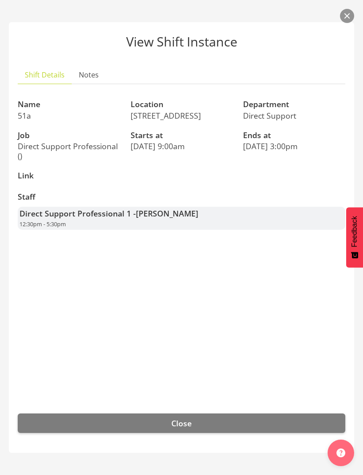 Image resolution: width=363 pixels, height=475 pixels. What do you see at coordinates (109, 213) in the screenshot?
I see `strong: Direct Support Professional 1 -` at bounding box center [109, 213].